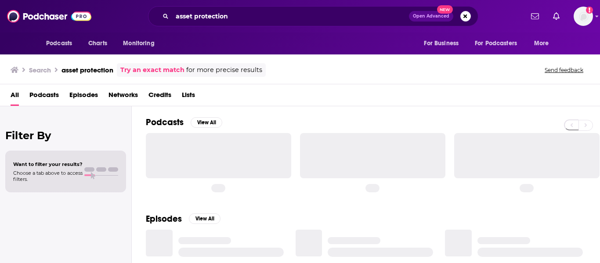  Describe the element at coordinates (123, 97) in the screenshot. I see `a: Networks` at that location.